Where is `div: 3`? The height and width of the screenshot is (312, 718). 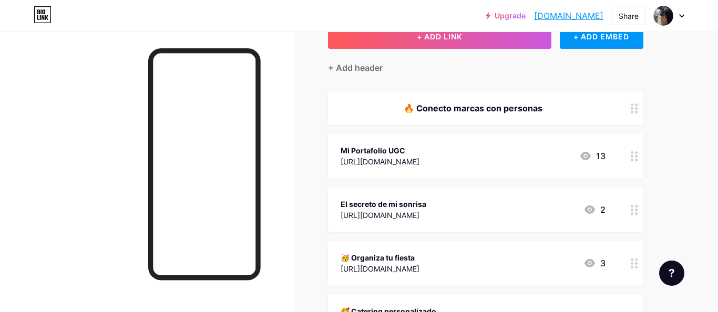 div: 3 is located at coordinates (595, 263).